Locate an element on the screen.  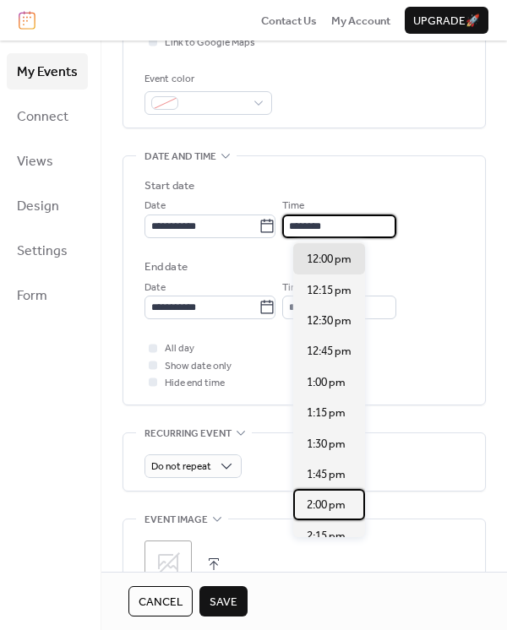
span: Recurring event is located at coordinates (188, 433).